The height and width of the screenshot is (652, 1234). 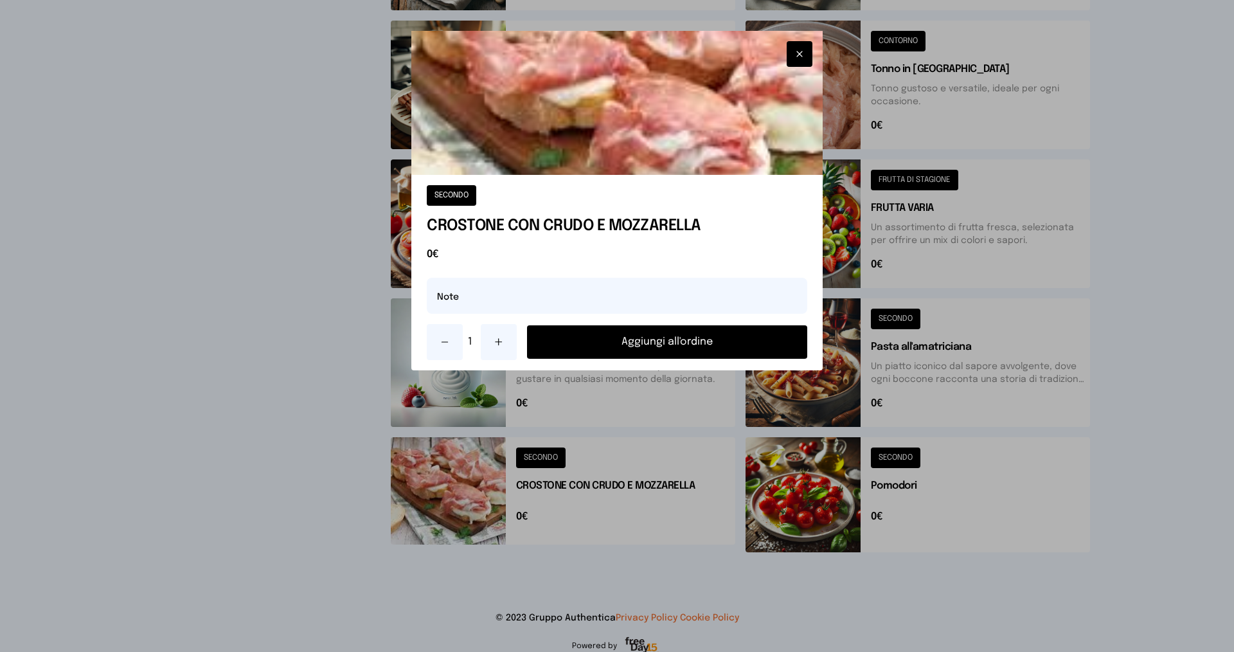 What do you see at coordinates (617, 226) in the screenshot?
I see `h1: CROSTONE CON CRUDO E MOZZARELLA` at bounding box center [617, 226].